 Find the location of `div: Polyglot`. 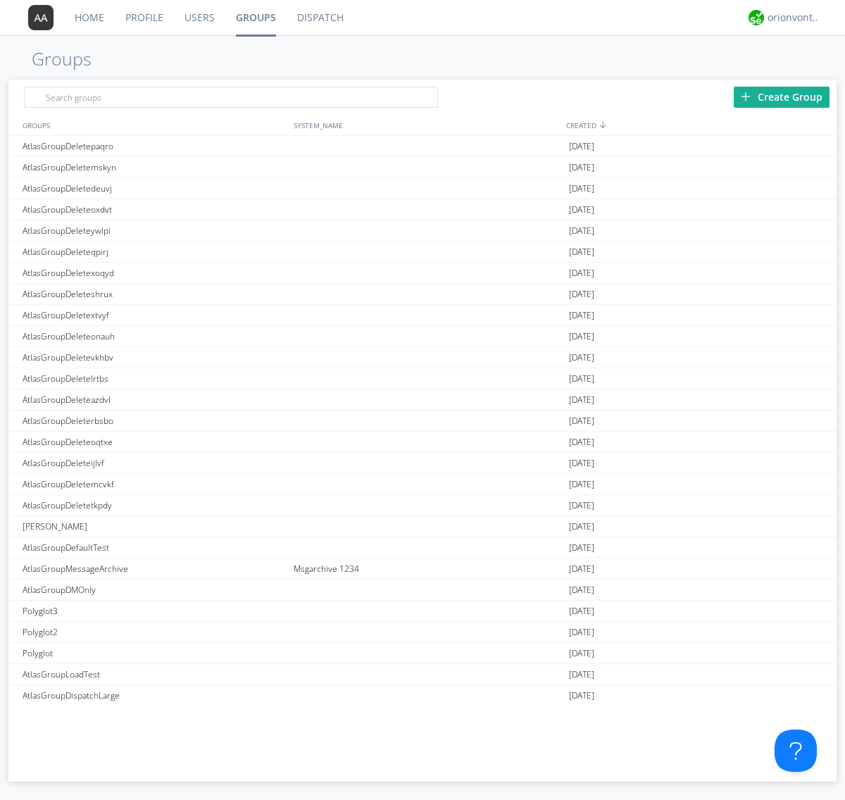

div: Polyglot is located at coordinates (154, 653).